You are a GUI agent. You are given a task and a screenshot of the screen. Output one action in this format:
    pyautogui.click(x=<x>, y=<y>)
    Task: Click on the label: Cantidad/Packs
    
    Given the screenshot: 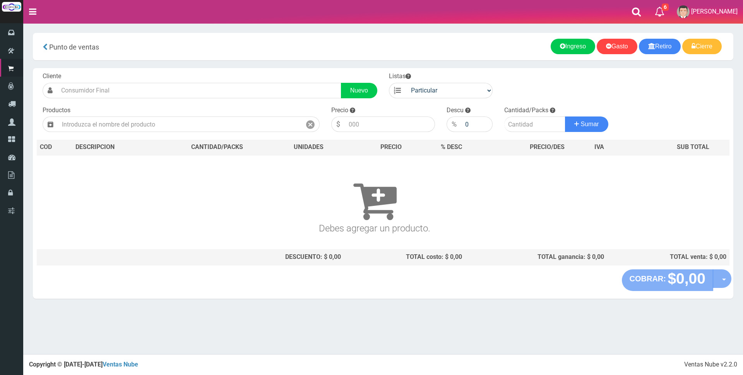 What is the action you would take?
    pyautogui.click(x=527, y=110)
    